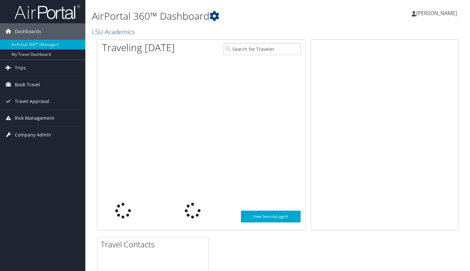  What do you see at coordinates (216, 16) in the screenshot?
I see `h1: AirPortal 360™ Dashboard` at bounding box center [216, 16].